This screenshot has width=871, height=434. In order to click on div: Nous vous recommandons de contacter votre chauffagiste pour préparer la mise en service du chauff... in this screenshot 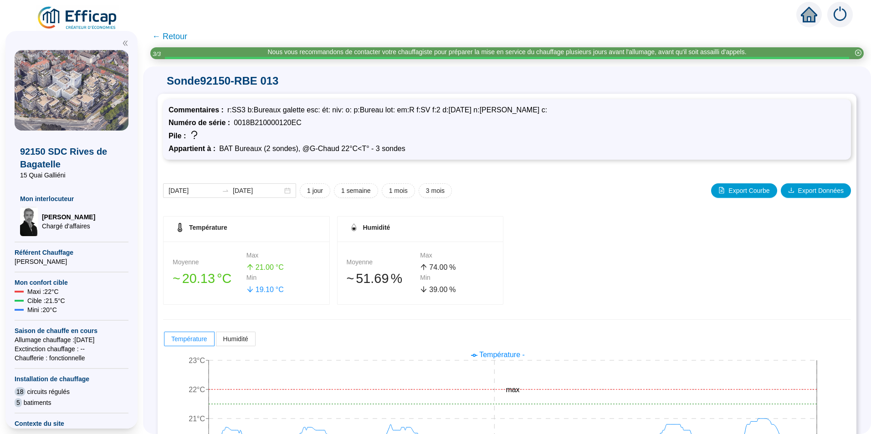, I will do `click(506, 52)`.